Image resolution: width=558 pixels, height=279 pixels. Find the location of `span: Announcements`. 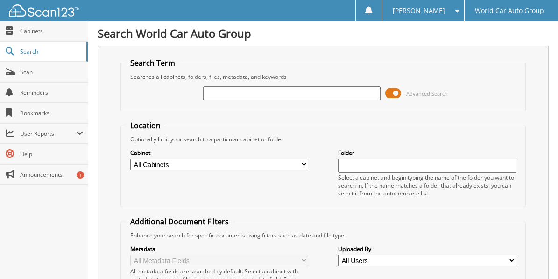

span: Announcements is located at coordinates (51, 175).